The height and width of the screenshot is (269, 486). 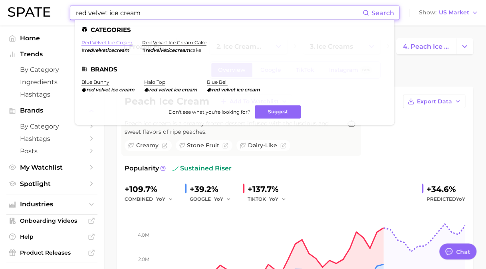 What do you see at coordinates (142, 169) in the screenshot?
I see `span: Popularity` at bounding box center [142, 169].